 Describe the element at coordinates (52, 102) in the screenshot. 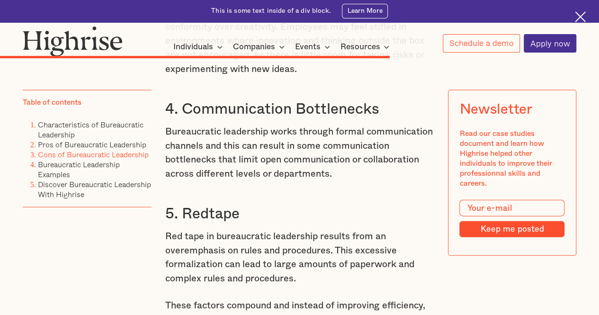

I see `div: Table of contents` at that location.